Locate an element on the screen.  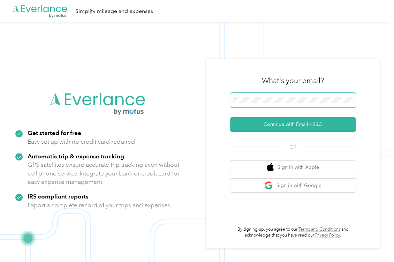
img: apple logo is located at coordinates (270, 167).